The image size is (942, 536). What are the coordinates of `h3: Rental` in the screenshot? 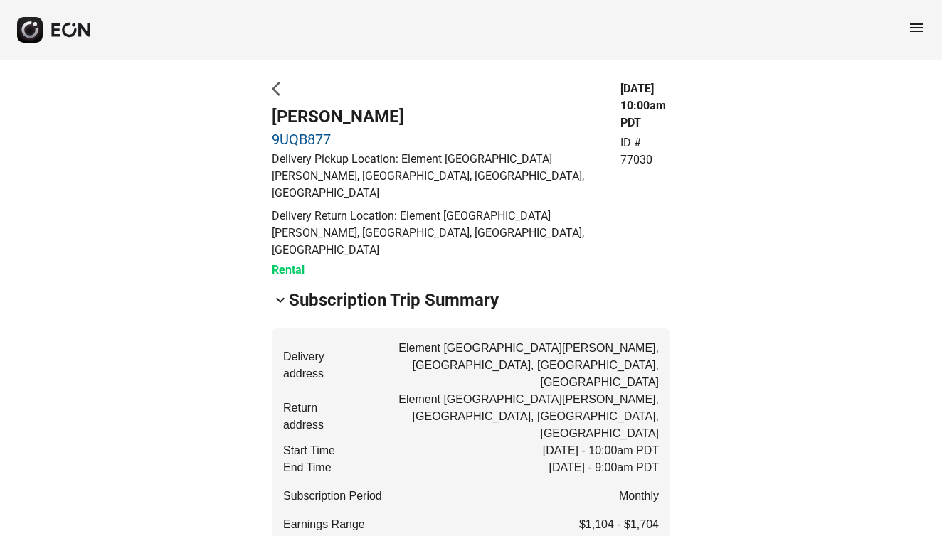 It's located at (437, 270).